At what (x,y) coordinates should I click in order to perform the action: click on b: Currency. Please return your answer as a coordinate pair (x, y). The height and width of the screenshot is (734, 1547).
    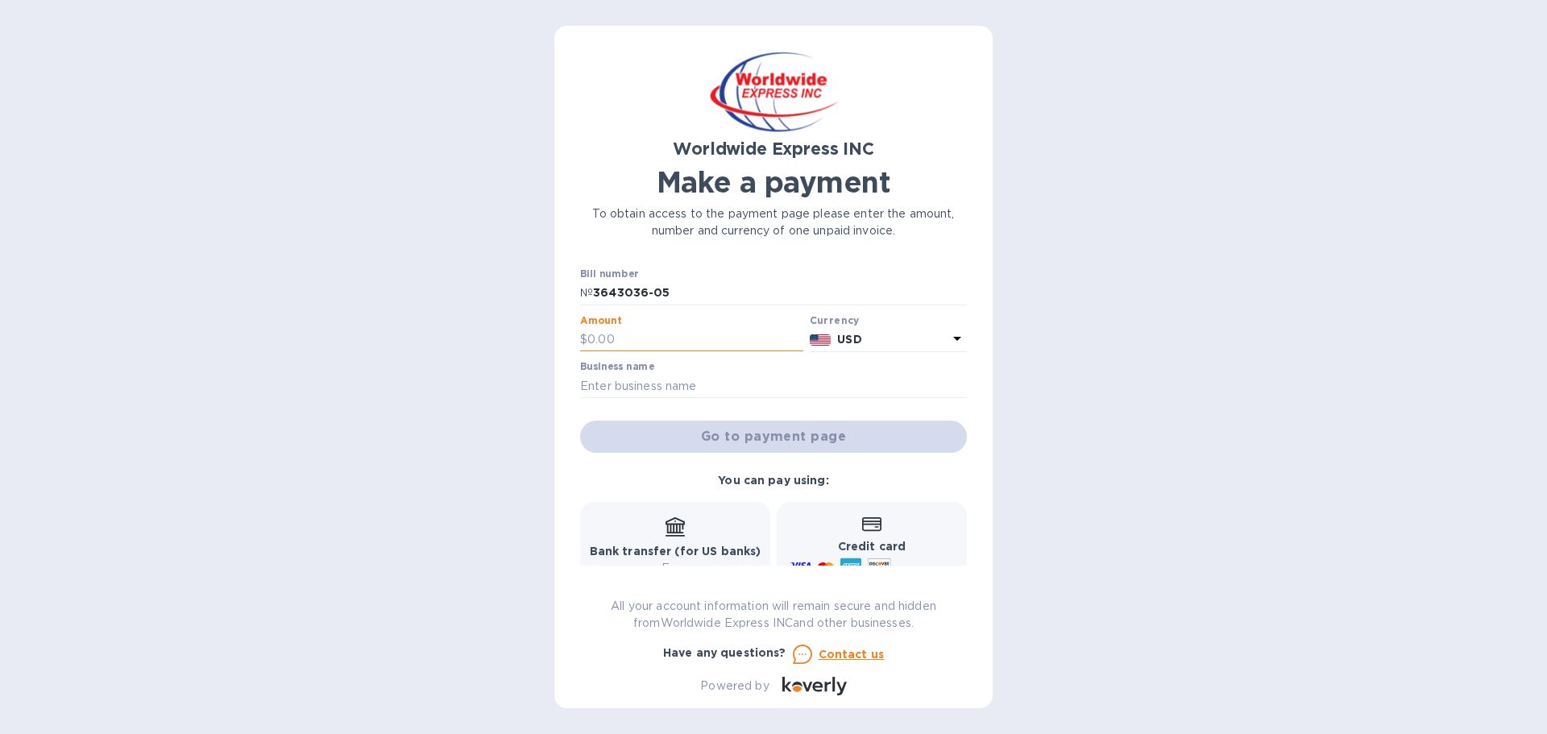
    Looking at the image, I should click on (835, 320).